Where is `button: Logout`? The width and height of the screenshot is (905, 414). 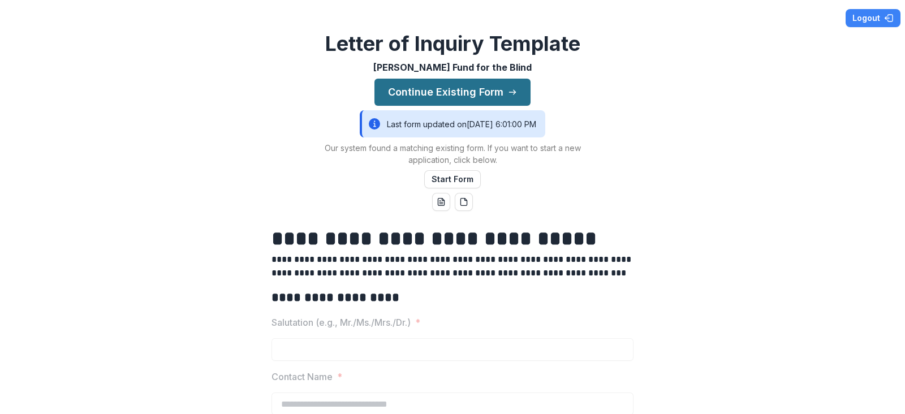
button: Logout is located at coordinates (873, 18).